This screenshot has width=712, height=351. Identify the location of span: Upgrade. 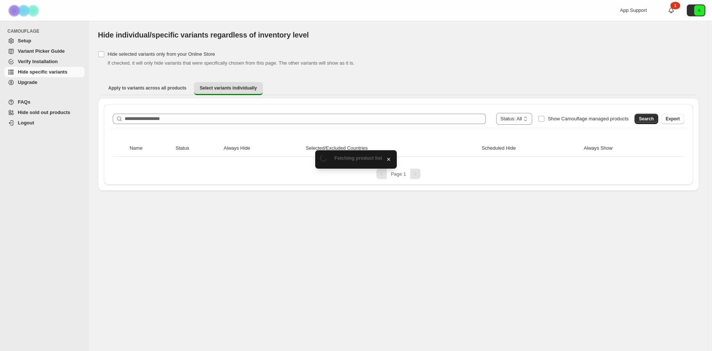
(27, 82).